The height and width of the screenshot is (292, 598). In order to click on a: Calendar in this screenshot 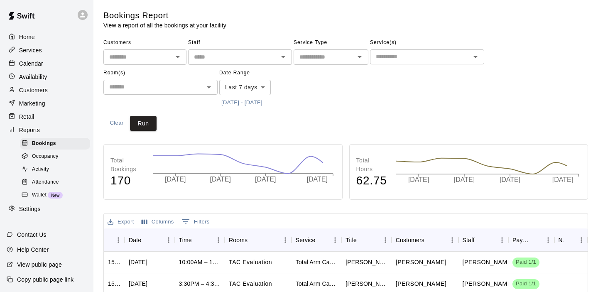, I will do `click(46, 63)`.